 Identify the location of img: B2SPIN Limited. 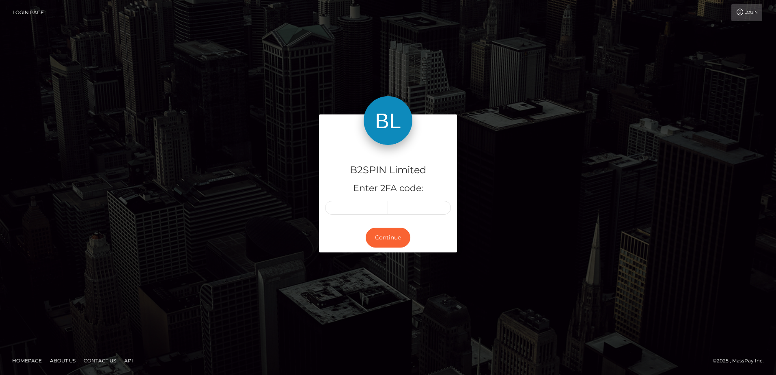
(388, 121).